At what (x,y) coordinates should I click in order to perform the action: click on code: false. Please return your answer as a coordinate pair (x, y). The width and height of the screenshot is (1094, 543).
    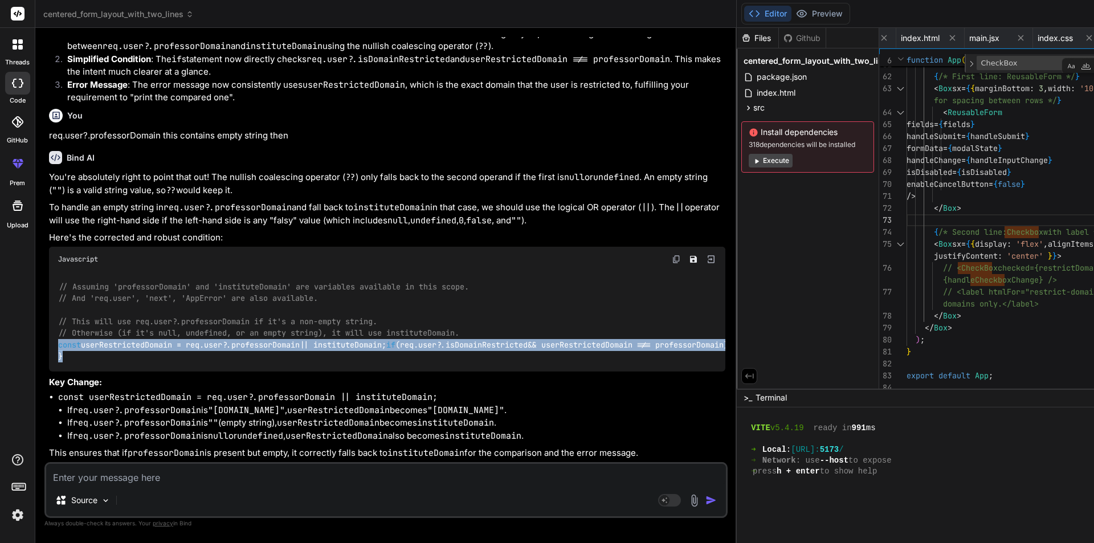
    Looking at the image, I should click on (478, 220).